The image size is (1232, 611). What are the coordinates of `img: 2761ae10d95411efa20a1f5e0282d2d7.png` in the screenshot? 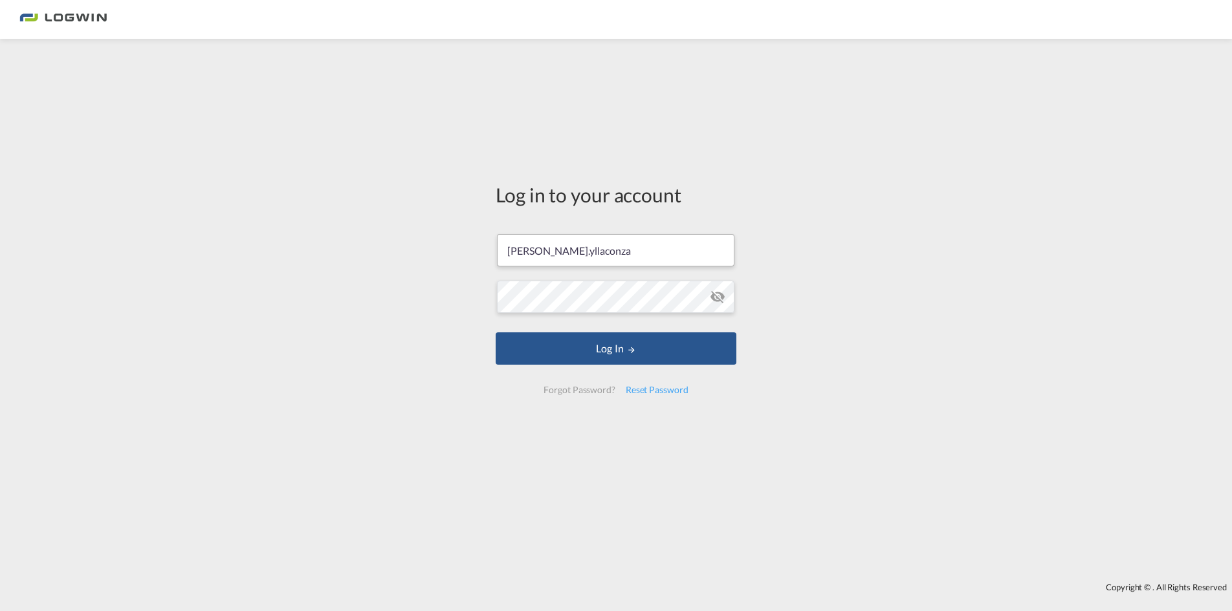 It's located at (63, 19).